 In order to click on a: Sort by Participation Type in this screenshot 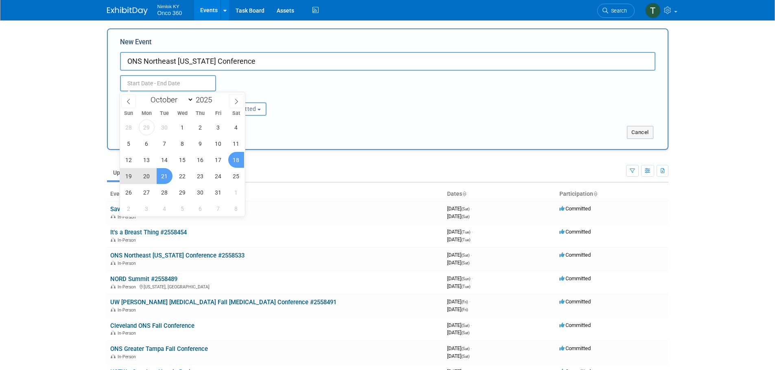, I will do `click(595, 194)`.